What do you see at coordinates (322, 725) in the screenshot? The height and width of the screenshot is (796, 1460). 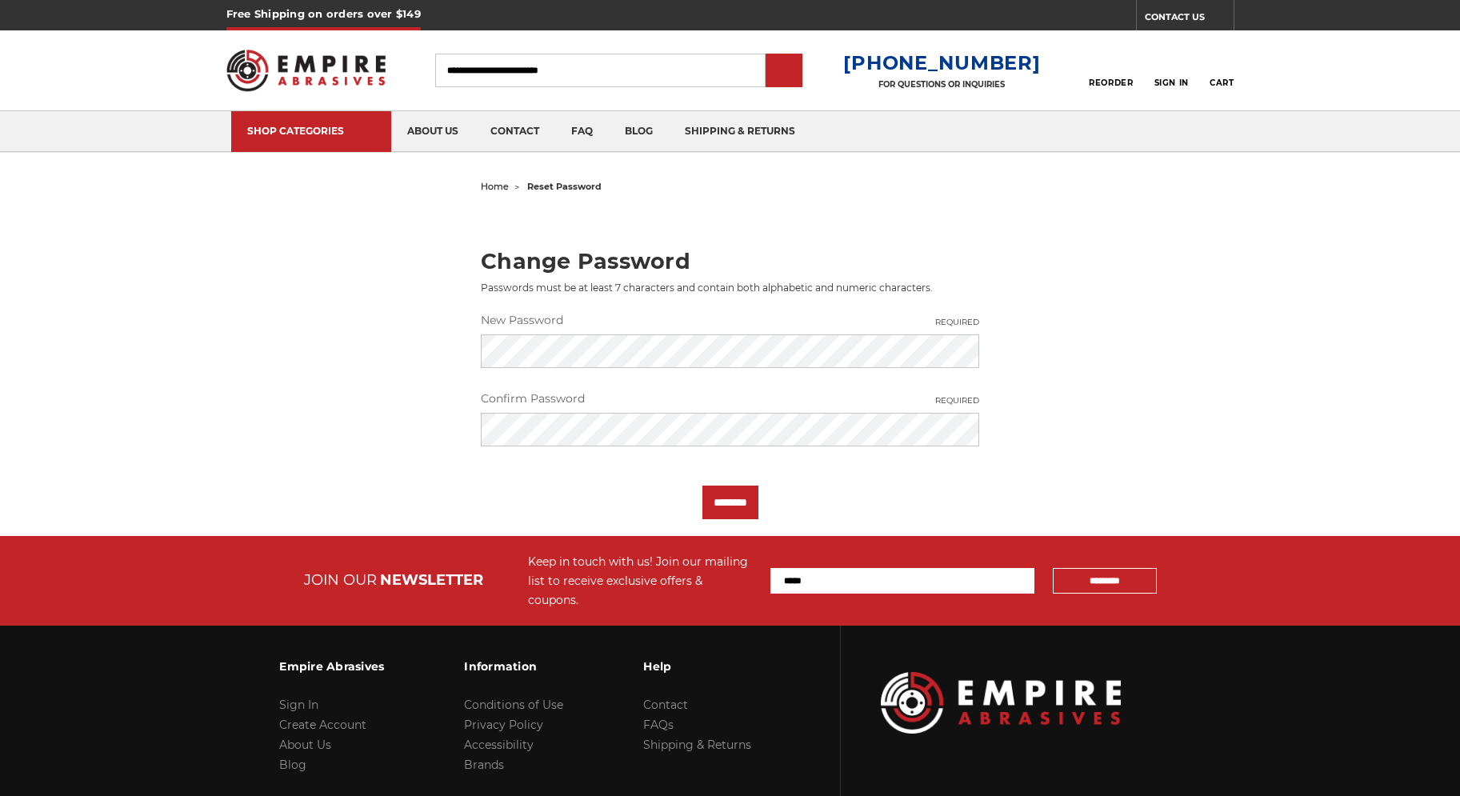 I see `a: Create Account` at bounding box center [322, 725].